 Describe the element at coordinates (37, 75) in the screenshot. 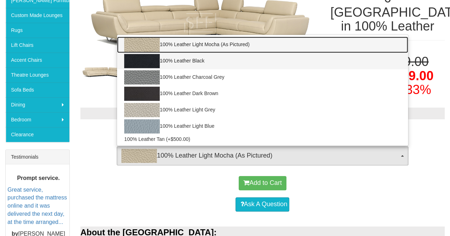

I see `a: Theatre Lounges` at that location.